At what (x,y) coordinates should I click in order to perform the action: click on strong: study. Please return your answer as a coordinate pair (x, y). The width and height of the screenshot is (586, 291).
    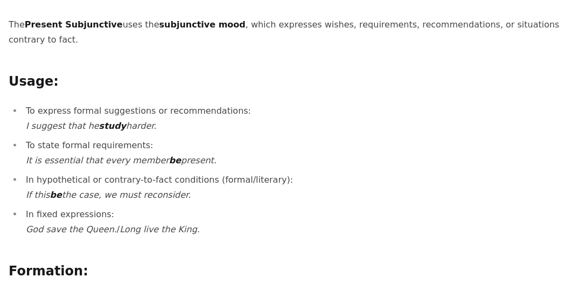
    Looking at the image, I should click on (112, 125).